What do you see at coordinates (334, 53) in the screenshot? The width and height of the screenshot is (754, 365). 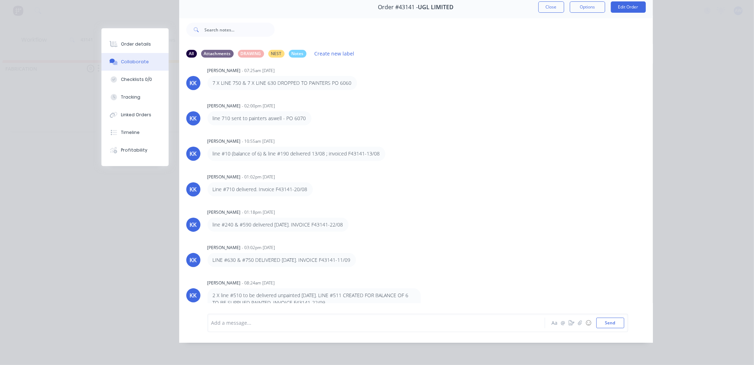 I see `button: Create new label` at bounding box center [334, 53].